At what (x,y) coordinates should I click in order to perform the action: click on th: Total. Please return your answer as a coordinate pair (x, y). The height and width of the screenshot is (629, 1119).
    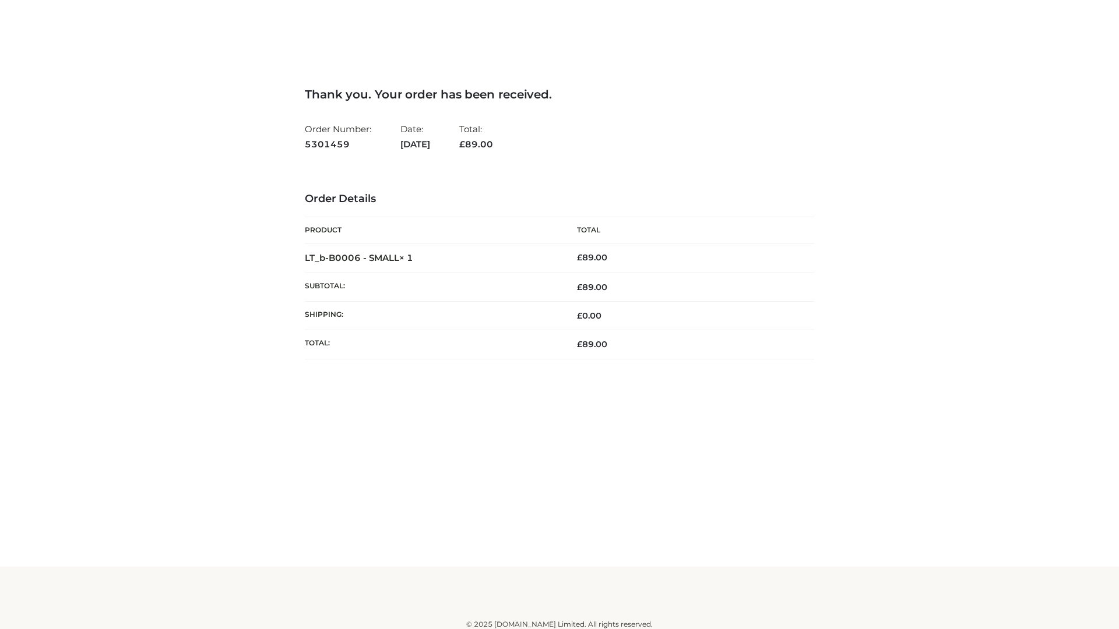
    Looking at the image, I should click on (687, 230).